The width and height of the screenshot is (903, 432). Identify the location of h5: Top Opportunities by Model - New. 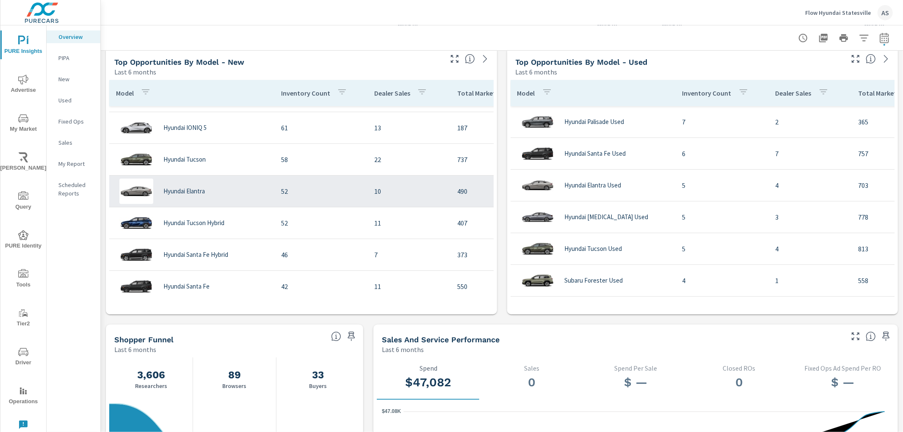
(179, 62).